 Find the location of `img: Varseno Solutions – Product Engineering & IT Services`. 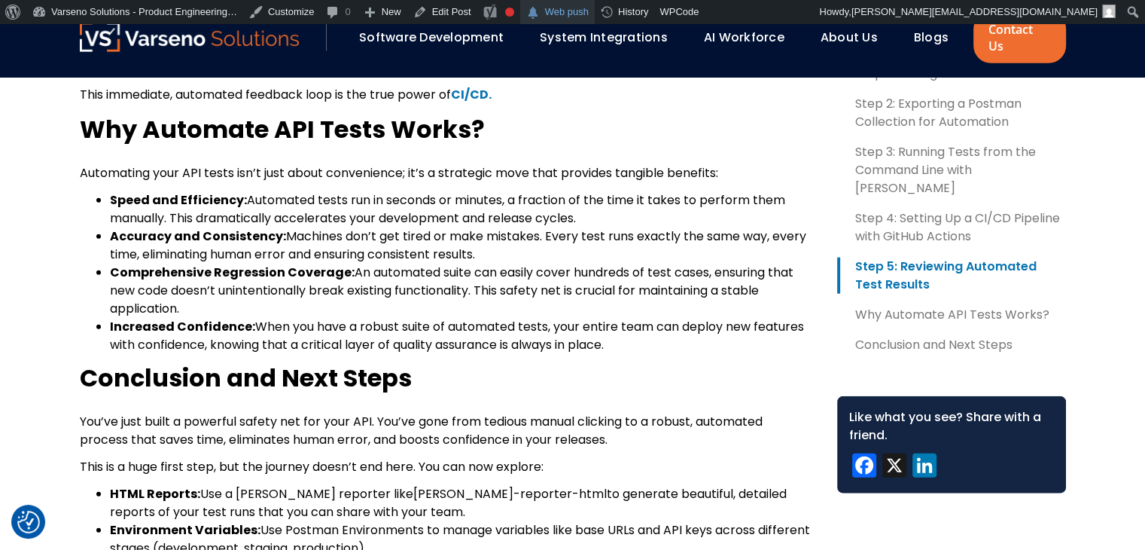

img: Varseno Solutions – Product Engineering & IT Services is located at coordinates (190, 37).